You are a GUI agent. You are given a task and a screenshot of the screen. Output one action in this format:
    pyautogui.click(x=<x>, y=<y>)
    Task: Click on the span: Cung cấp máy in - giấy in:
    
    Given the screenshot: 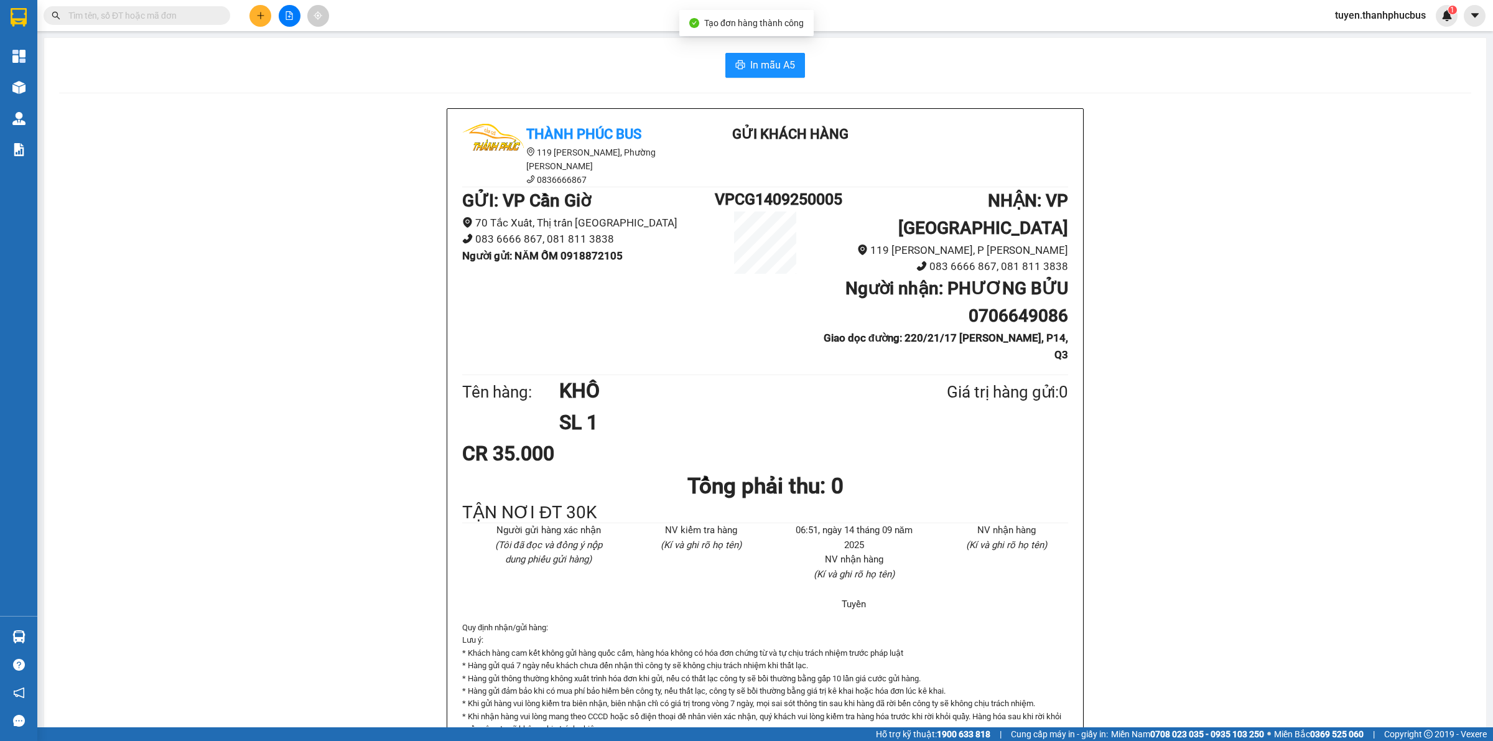 What is the action you would take?
    pyautogui.click(x=1059, y=734)
    